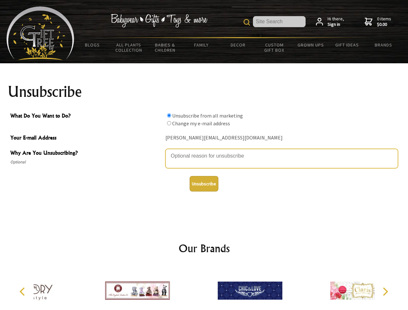  Describe the element at coordinates (282, 159) in the screenshot. I see `textarea: Why Are You Unsubscribing?` at that location.